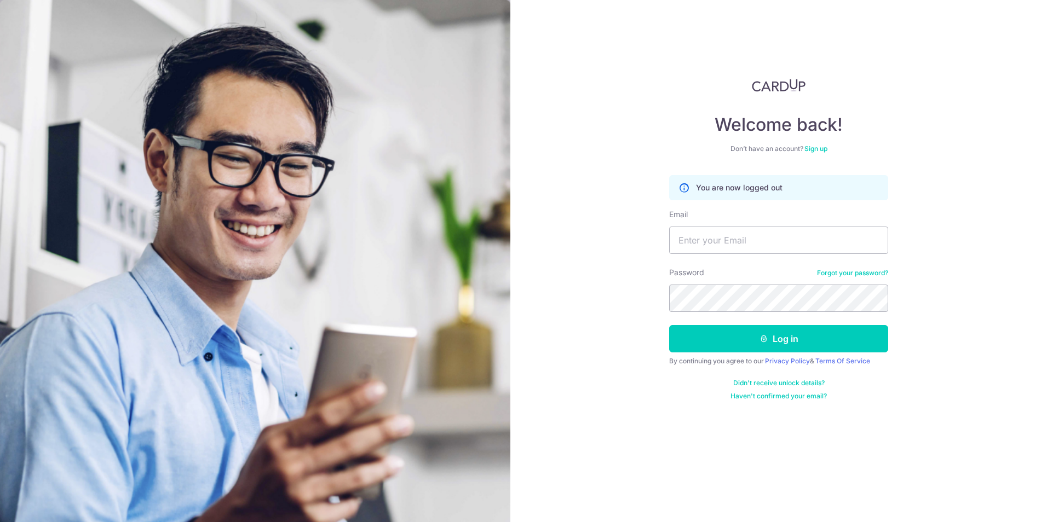  Describe the element at coordinates (779, 125) in the screenshot. I see `h4: Welcome back!` at that location.